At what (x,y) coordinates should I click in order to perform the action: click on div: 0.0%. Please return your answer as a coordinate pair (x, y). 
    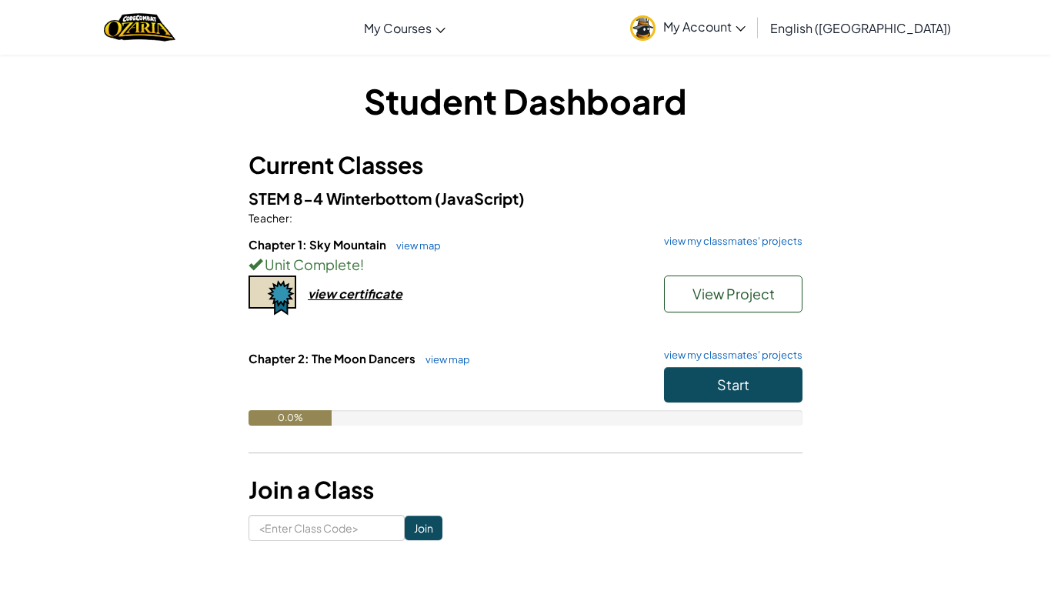
    Looking at the image, I should click on (290, 418).